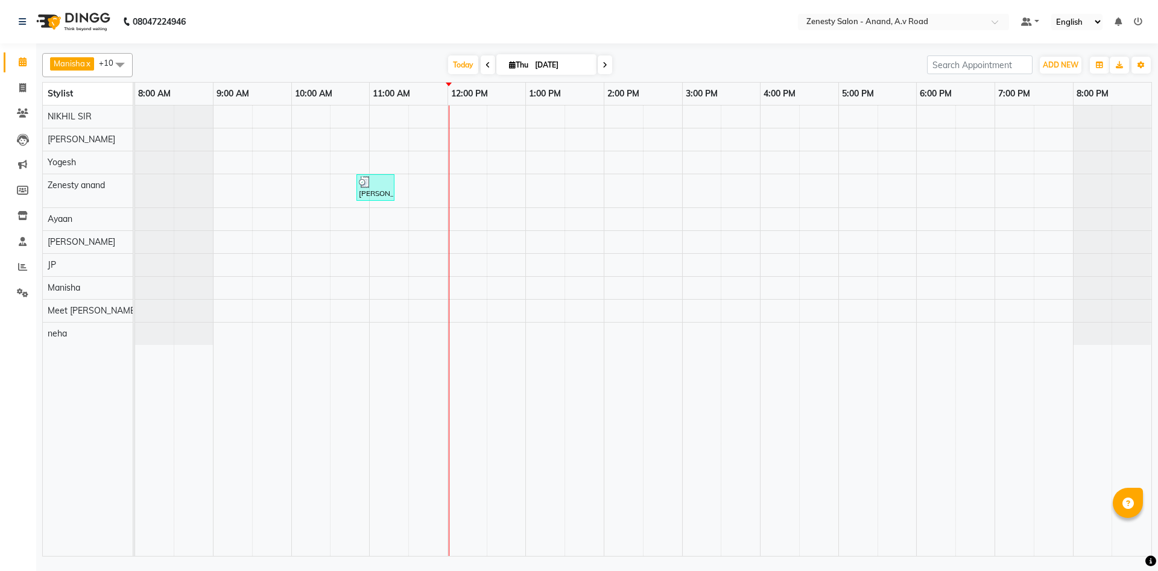 This screenshot has height=571, width=1158. Describe the element at coordinates (701, 93) in the screenshot. I see `a: 3:00 PM` at that location.